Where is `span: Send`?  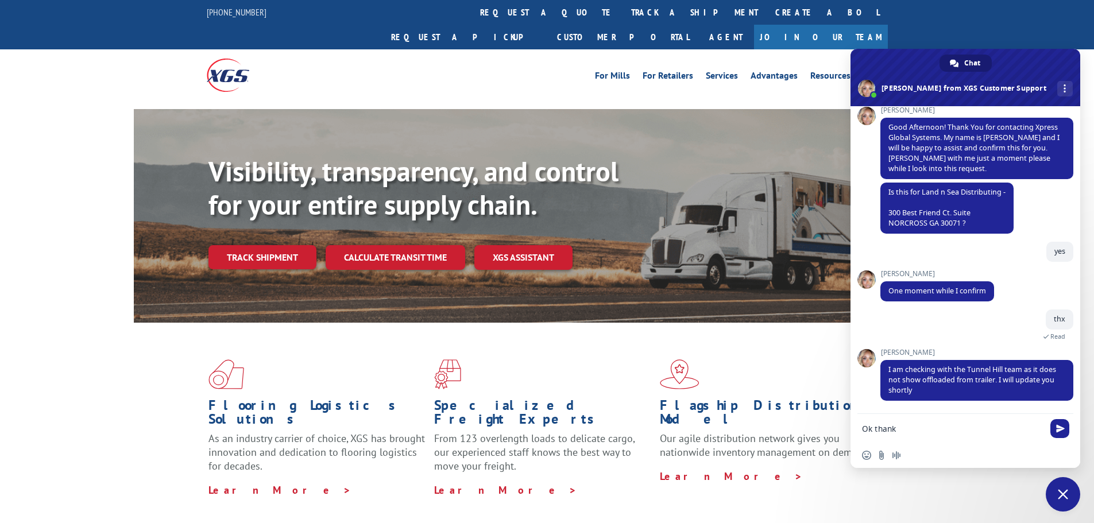 span: Send is located at coordinates (1060, 429).